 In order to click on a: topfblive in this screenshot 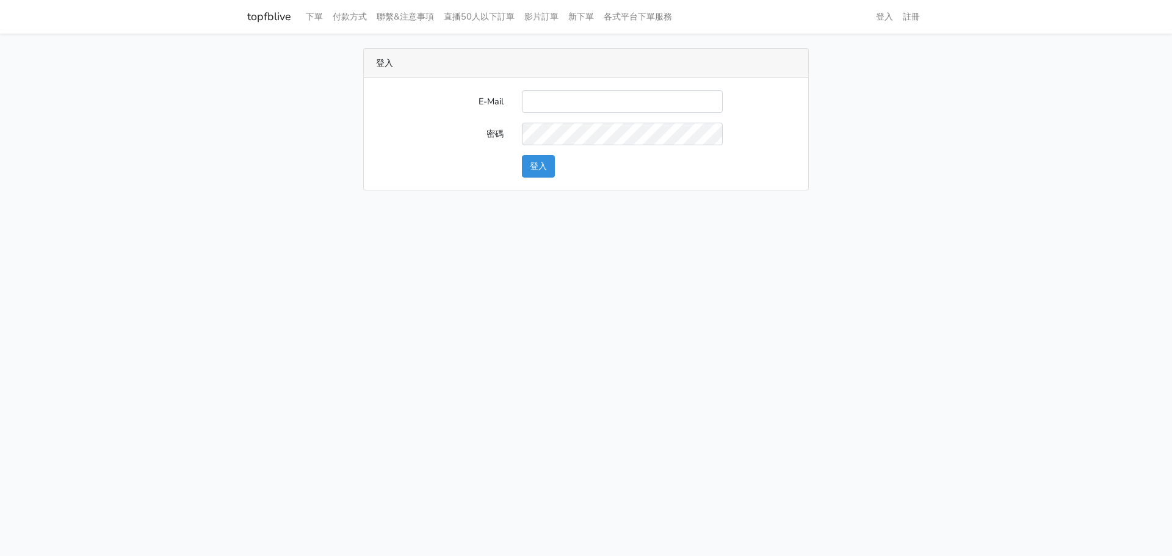, I will do `click(269, 16)`.